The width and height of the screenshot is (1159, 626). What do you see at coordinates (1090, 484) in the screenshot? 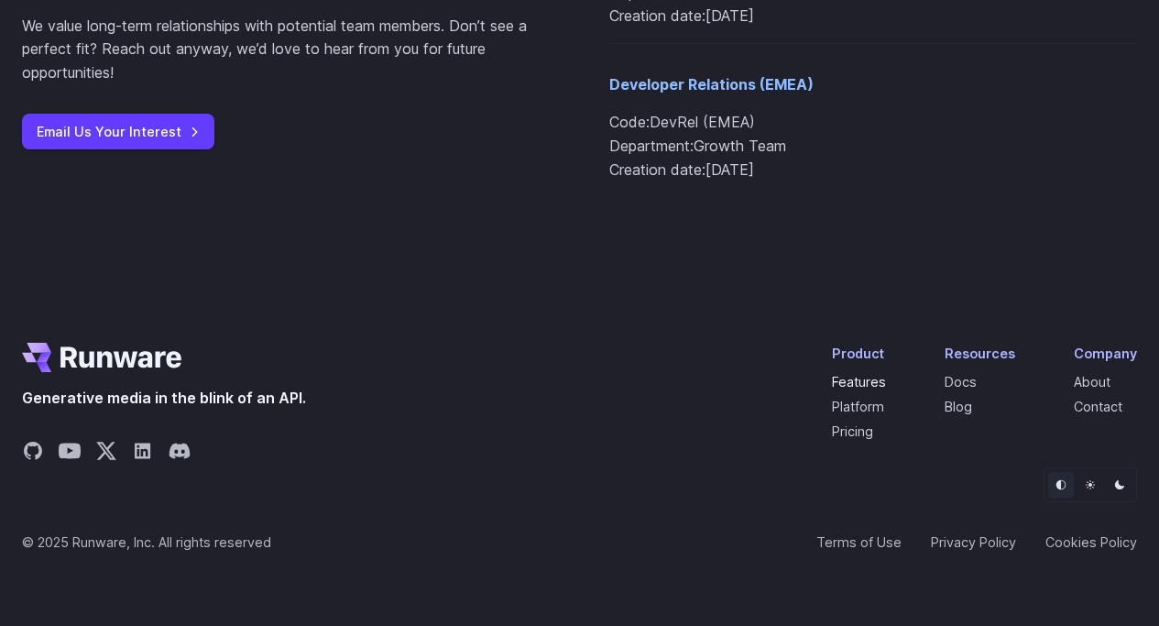
I see `button: Light` at bounding box center [1090, 484].